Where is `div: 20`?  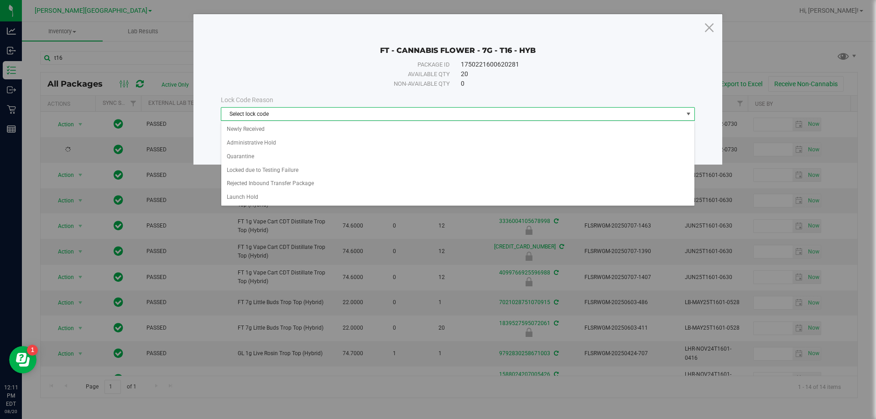 div: 20 is located at coordinates (567, 74).